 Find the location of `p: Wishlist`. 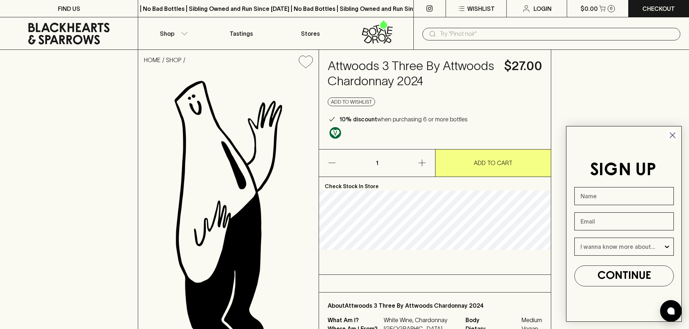

p: Wishlist is located at coordinates (481, 9).